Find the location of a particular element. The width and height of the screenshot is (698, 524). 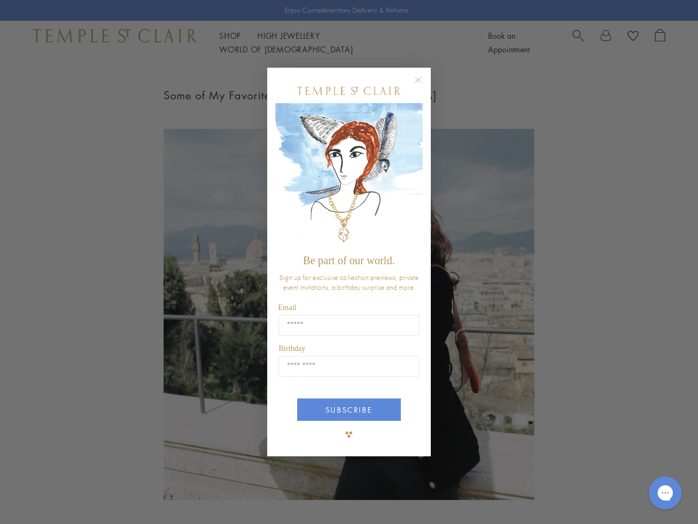

span: Email is located at coordinates (287, 307).